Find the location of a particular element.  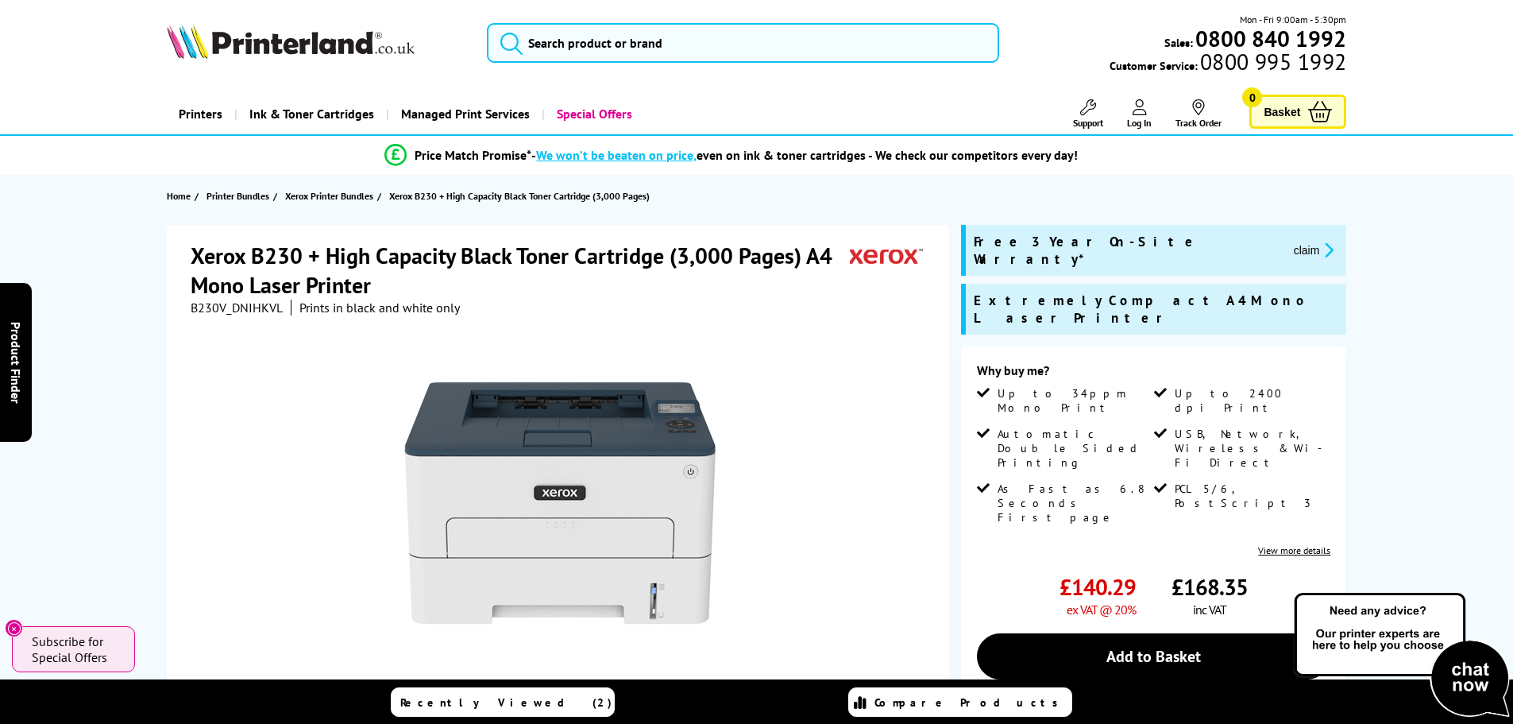

i: Prints in black and white only is located at coordinates (380, 307).